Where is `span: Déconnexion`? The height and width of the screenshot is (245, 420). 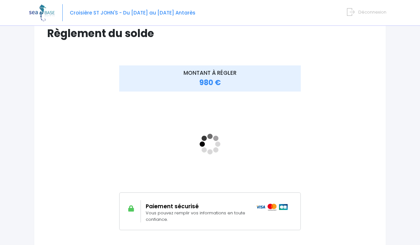 span: Déconnexion is located at coordinates (372, 12).